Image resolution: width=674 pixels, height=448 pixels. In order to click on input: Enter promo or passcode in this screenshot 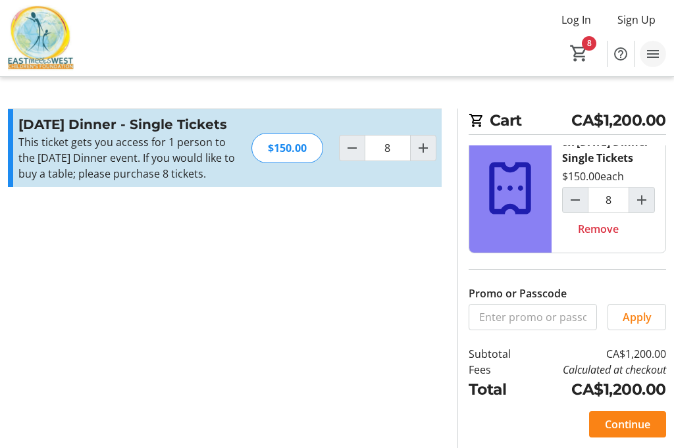, I will do `click(533, 317)`.